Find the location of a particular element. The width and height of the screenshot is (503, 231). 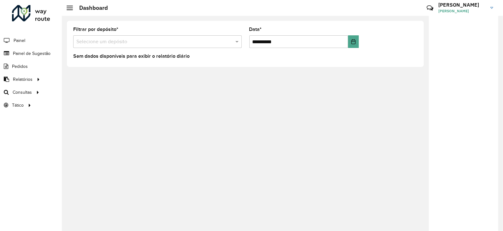

span: Painel de Sugestão is located at coordinates (32, 53).